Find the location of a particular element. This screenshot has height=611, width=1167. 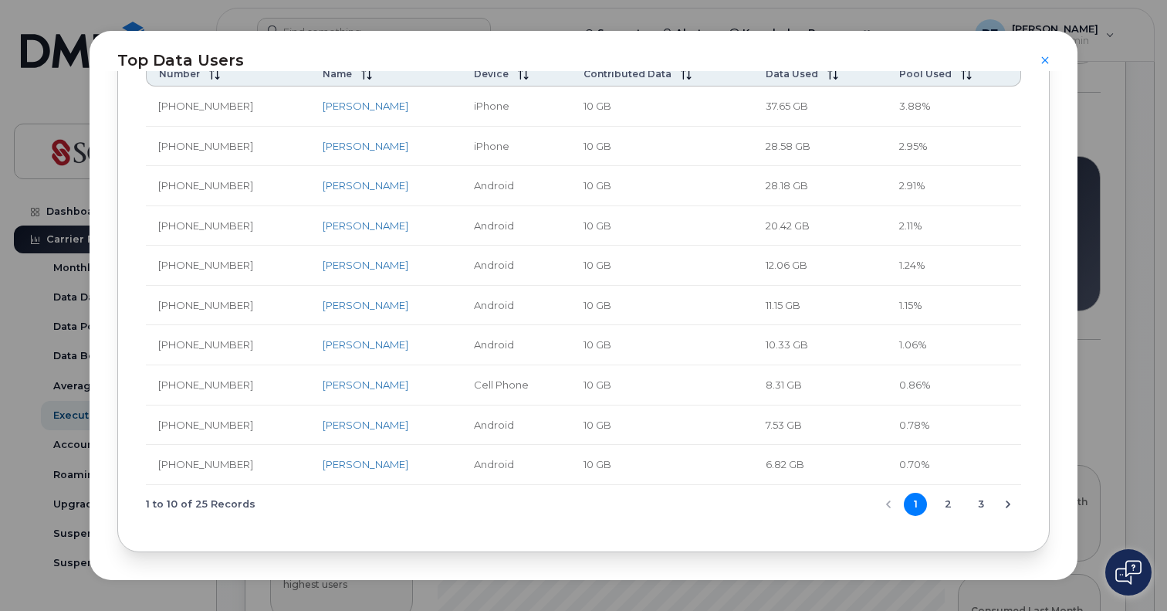

td: Cell Phone is located at coordinates (516, 385).